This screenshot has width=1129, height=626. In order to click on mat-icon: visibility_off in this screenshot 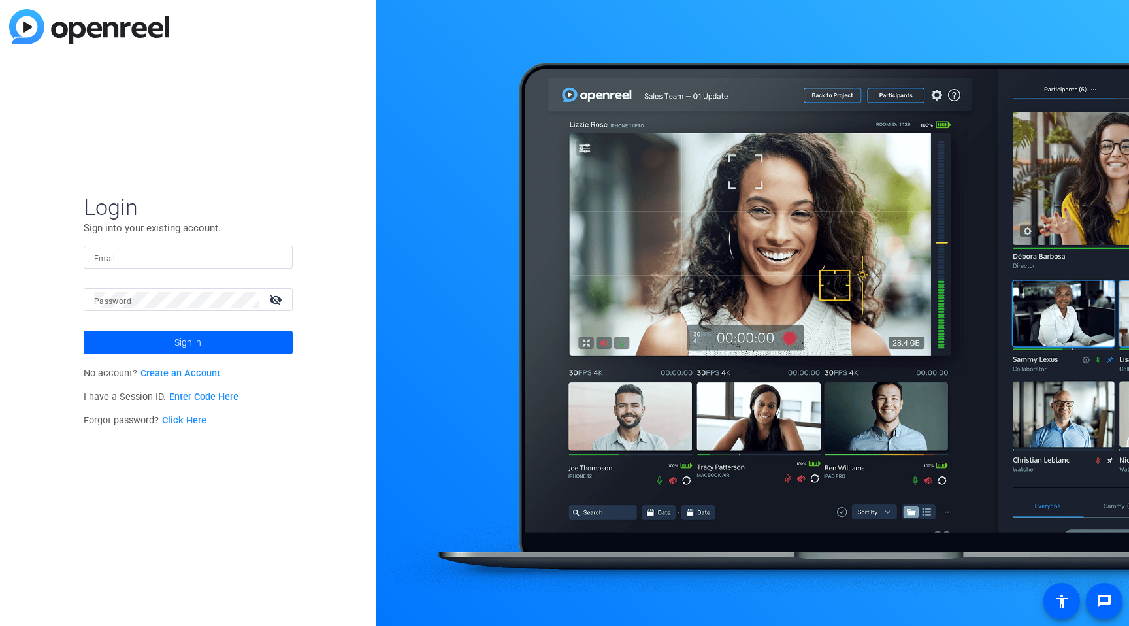, I will do `click(277, 299)`.